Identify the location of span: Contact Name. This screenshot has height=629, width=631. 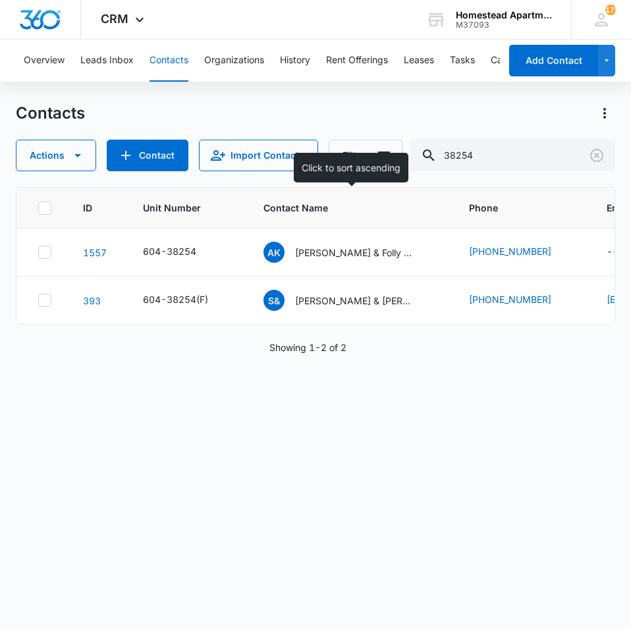
(340, 207).